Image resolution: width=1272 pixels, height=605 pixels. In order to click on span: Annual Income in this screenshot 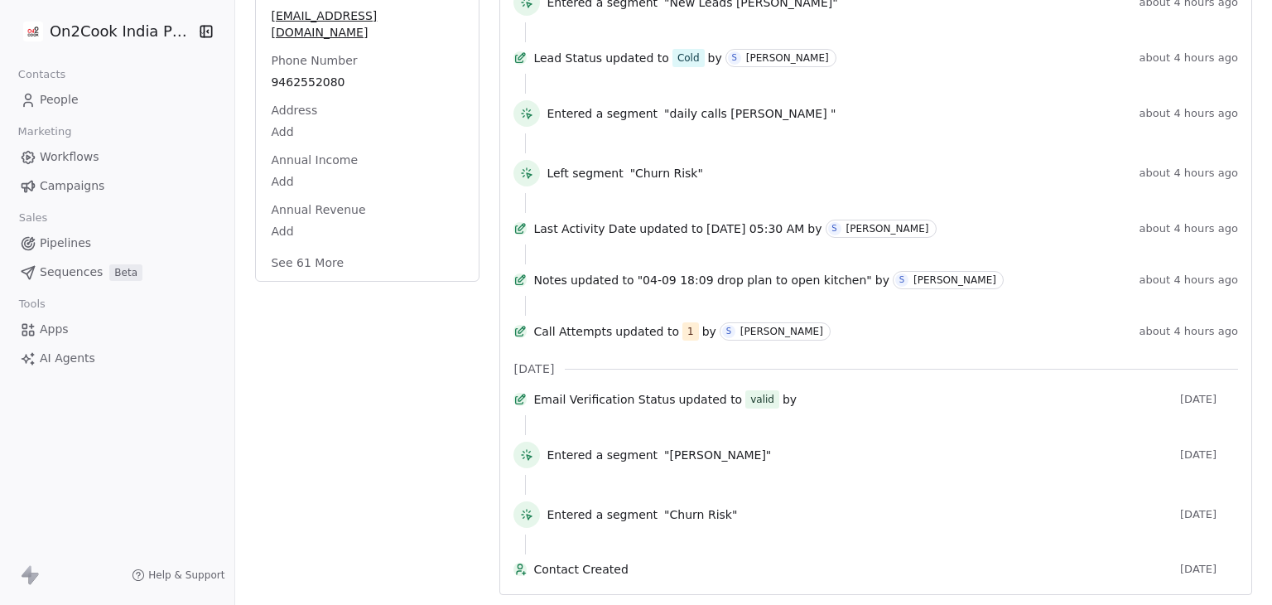, I will do `click(314, 160)`.